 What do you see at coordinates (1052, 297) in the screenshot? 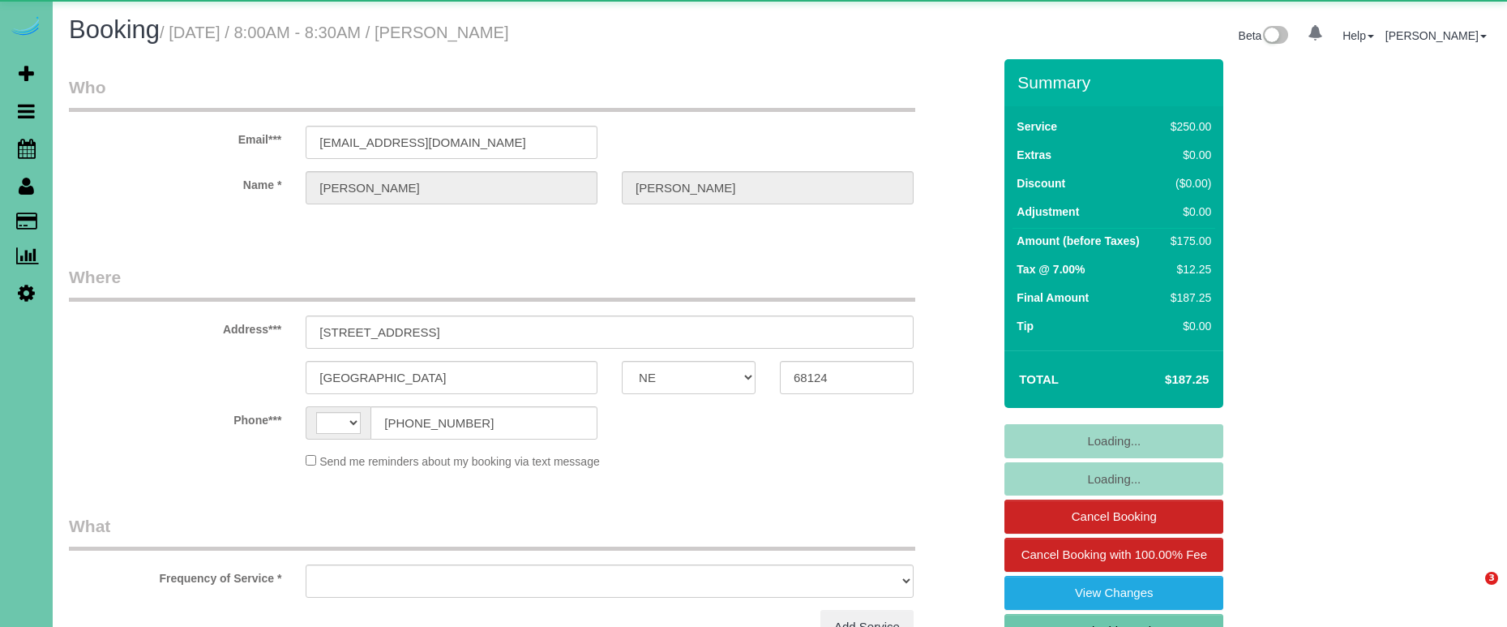
I see `label: Final Amount` at bounding box center [1052, 297].